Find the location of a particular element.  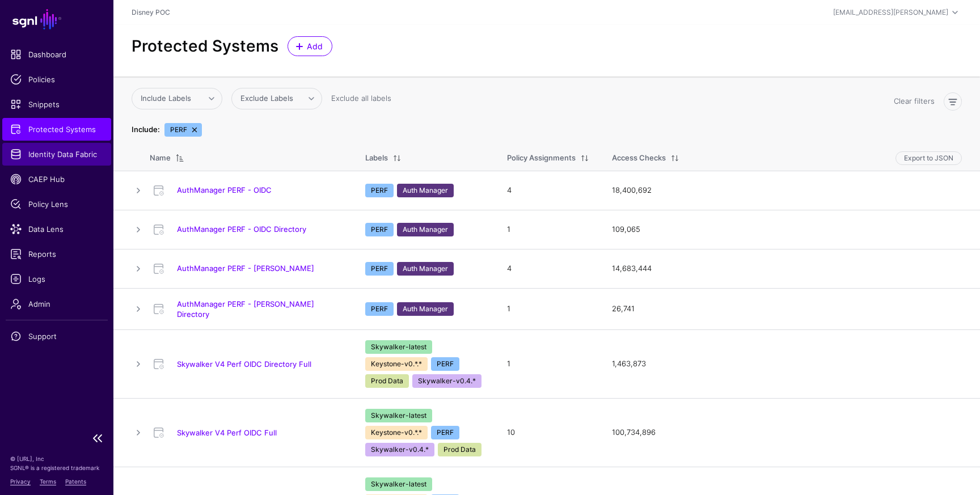

span: Policy Lens is located at coordinates (57, 204).